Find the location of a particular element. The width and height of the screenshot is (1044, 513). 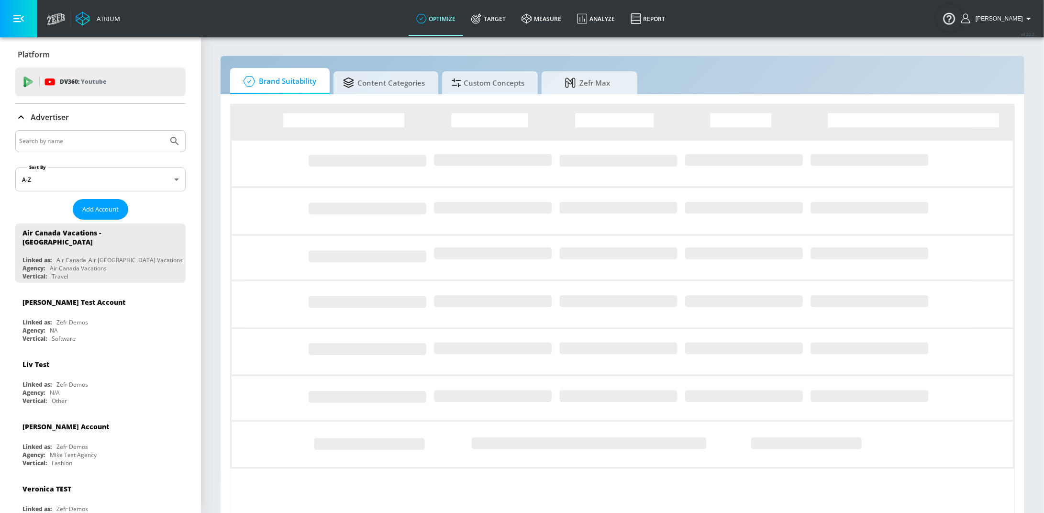

input: Search by name is located at coordinates (91, 141).